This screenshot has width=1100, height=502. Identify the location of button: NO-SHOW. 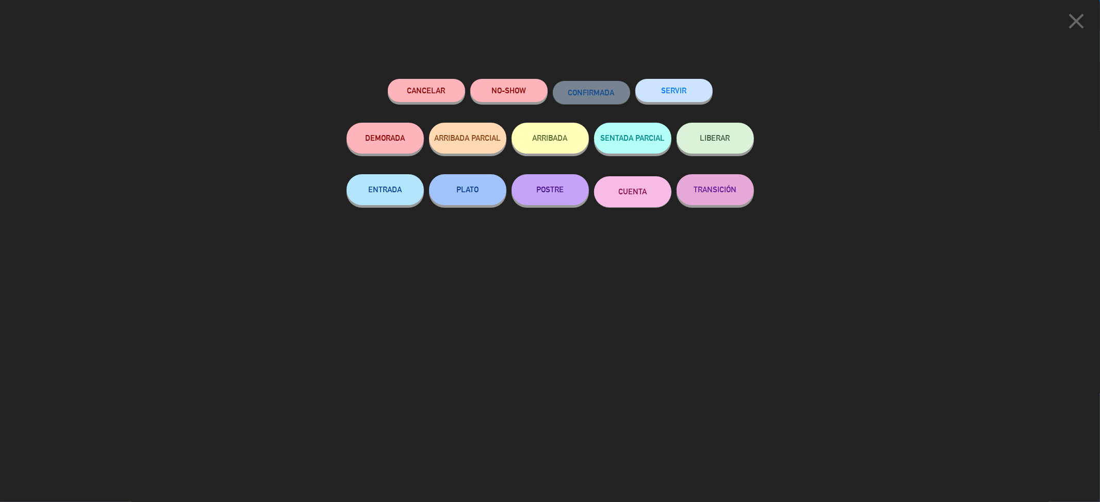
(509, 90).